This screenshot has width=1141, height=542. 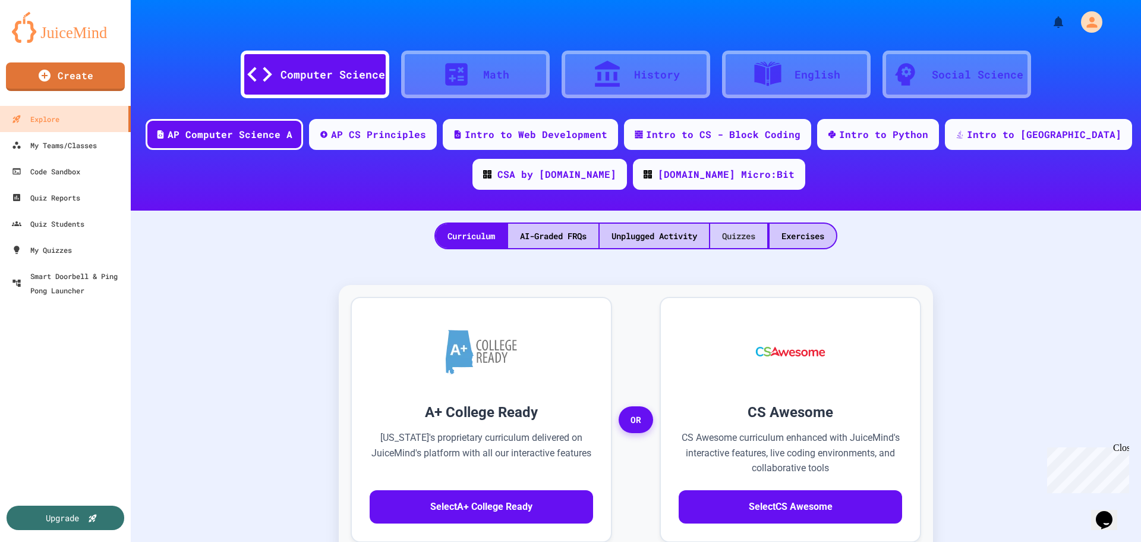 What do you see at coordinates (1049, 22) in the screenshot?
I see `div: My Notifications` at bounding box center [1049, 22].